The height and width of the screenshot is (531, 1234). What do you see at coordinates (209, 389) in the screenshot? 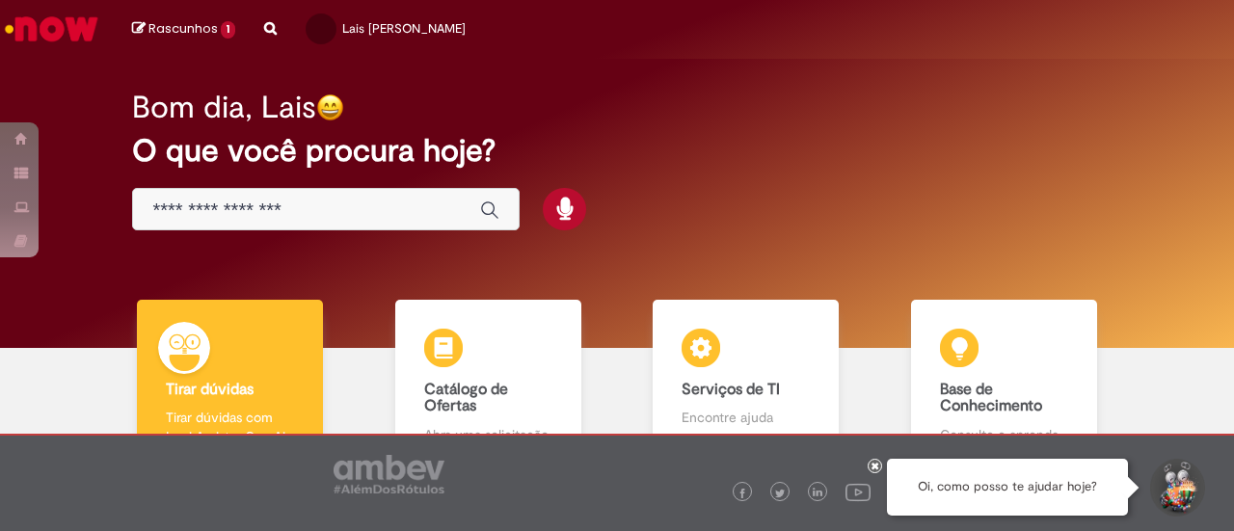
I see `b: Tirar dúvidas` at bounding box center [209, 389].